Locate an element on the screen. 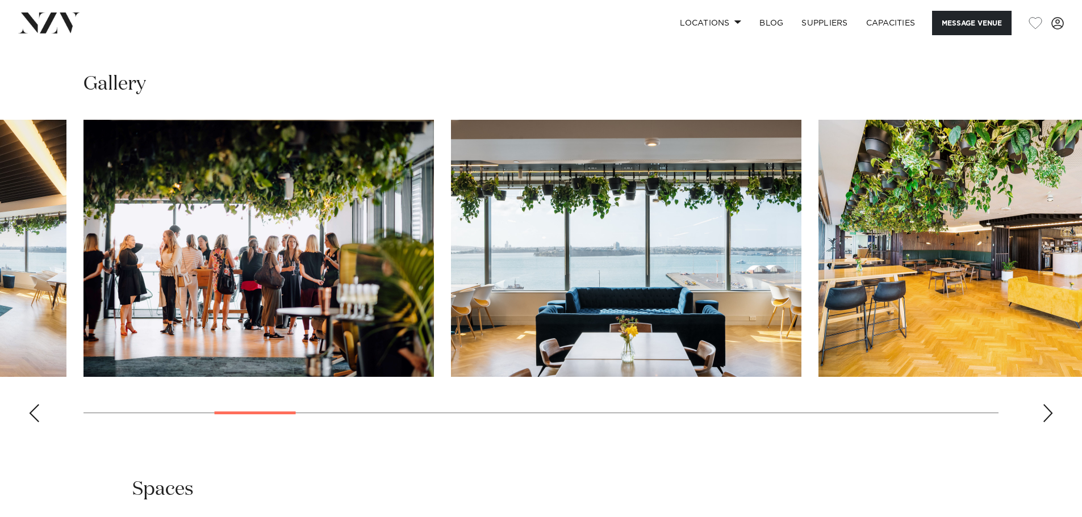 The height and width of the screenshot is (517, 1082). a: SUPPLIERS is located at coordinates (824, 23).